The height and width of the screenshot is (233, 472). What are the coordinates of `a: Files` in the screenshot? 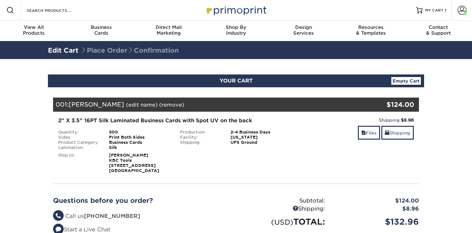 It's located at (369, 133).